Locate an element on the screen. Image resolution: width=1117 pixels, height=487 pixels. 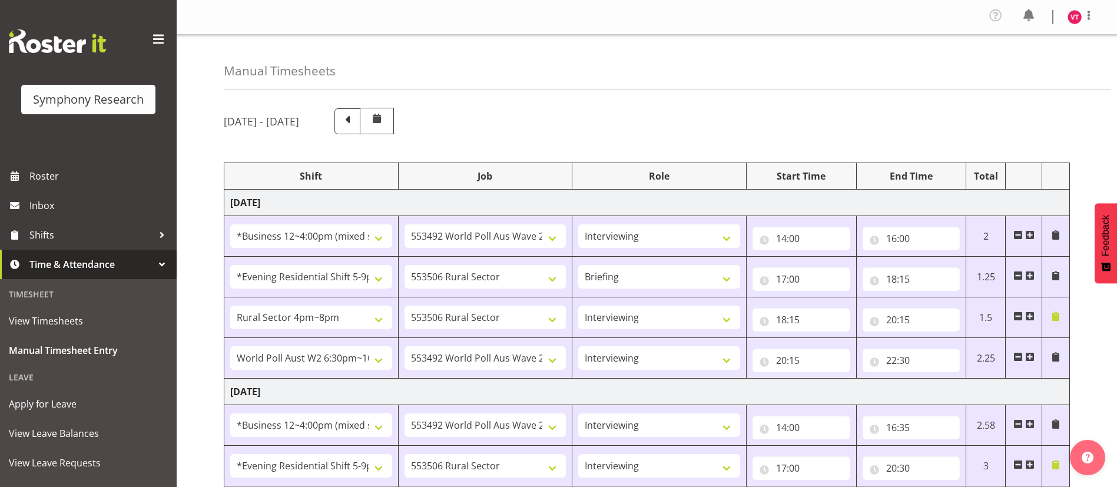
img: help-xxl-2.png is located at coordinates (1088, 458).